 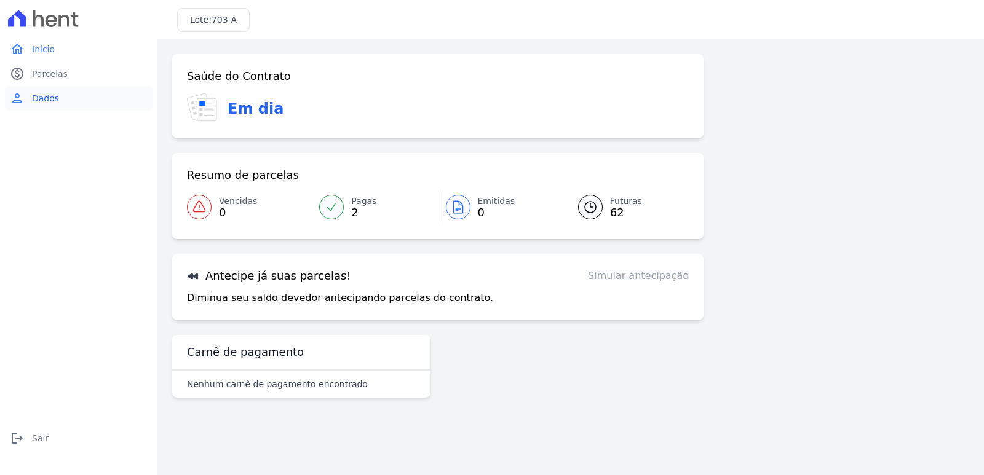 I want to click on span: 703-A, so click(x=224, y=20).